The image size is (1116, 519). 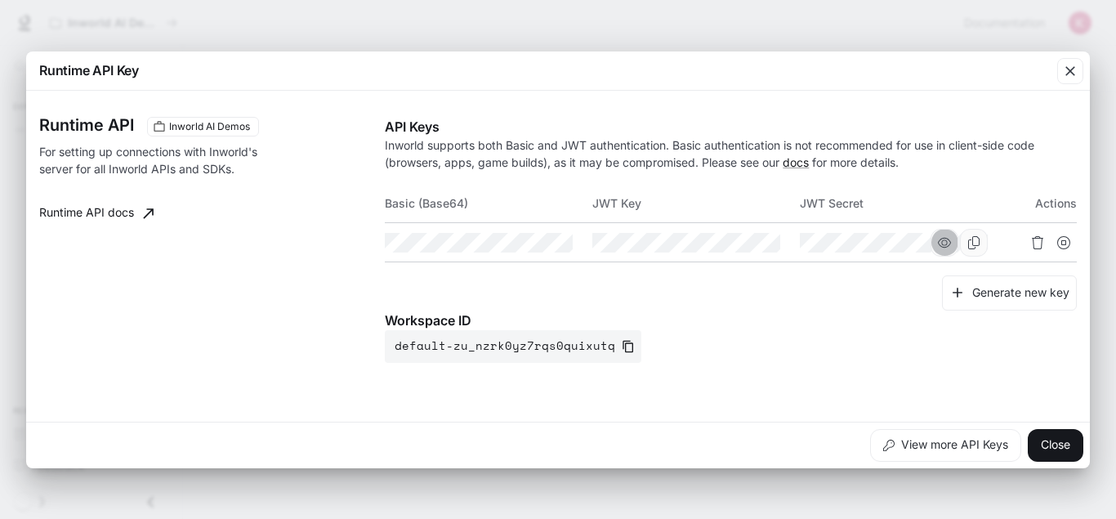 What do you see at coordinates (513, 347) in the screenshot?
I see `button: default-zu_nzrk0yz7rqs0quixutq` at bounding box center [513, 347].